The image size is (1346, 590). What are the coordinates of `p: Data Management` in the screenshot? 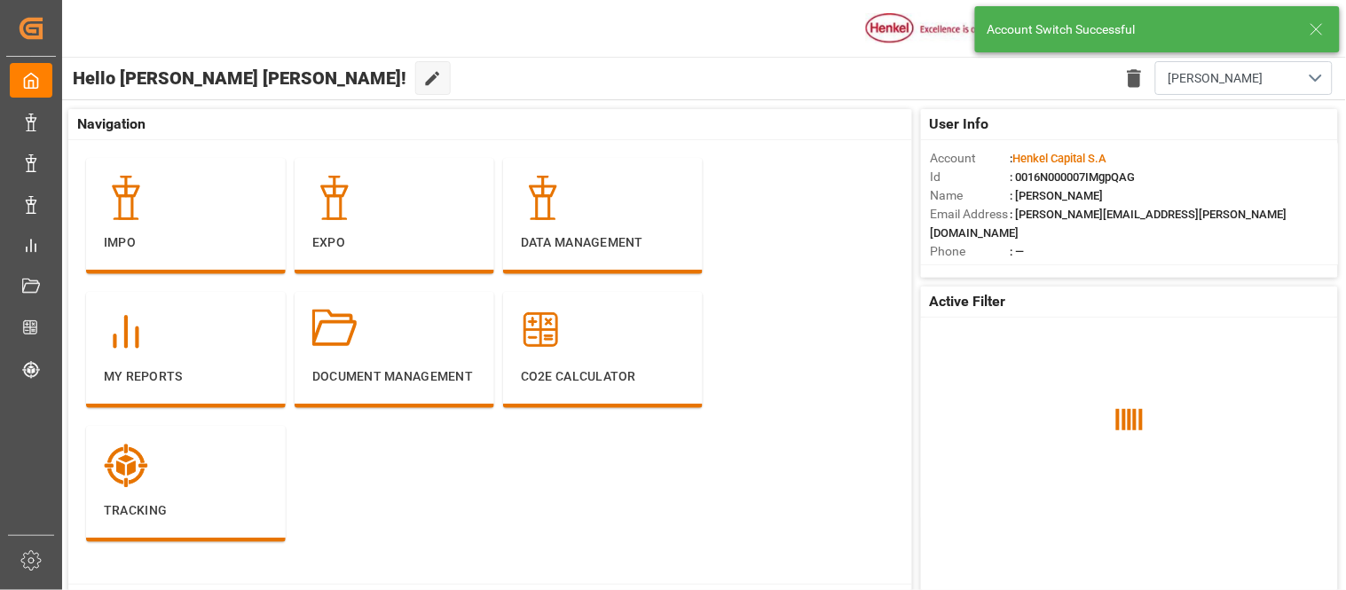 It's located at (602, 242).